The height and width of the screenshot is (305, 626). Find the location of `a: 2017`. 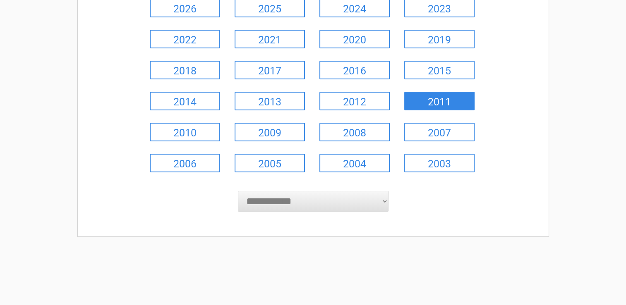

a: 2017 is located at coordinates (270, 70).